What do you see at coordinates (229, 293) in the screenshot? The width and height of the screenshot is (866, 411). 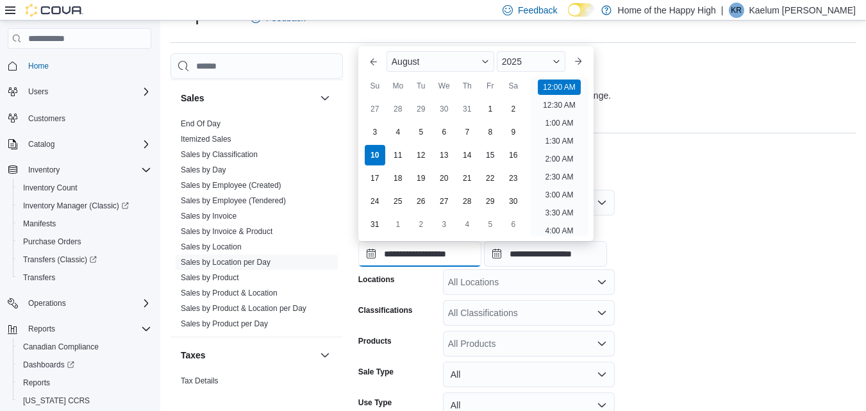 I see `a: Sales by Product & Location` at bounding box center [229, 293].